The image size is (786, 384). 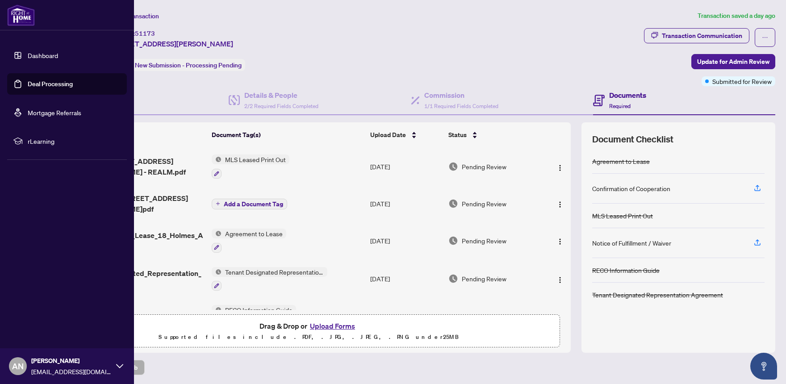 I want to click on span: Upload Date, so click(x=388, y=135).